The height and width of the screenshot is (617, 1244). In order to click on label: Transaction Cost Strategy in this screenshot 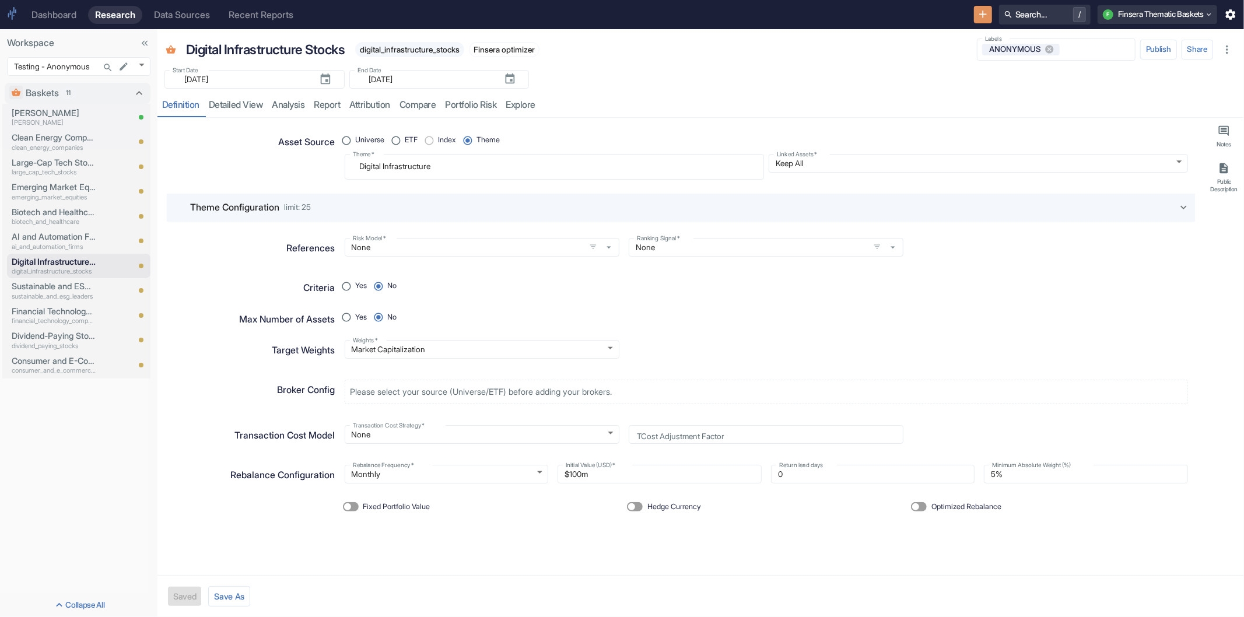, I will do `click(388, 426)`.